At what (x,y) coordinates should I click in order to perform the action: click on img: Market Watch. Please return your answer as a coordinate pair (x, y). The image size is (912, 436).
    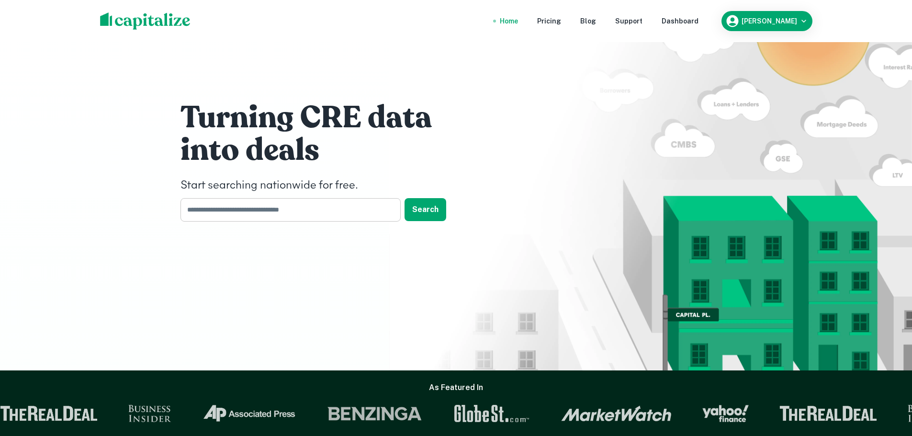
    Looking at the image, I should click on (596, 413).